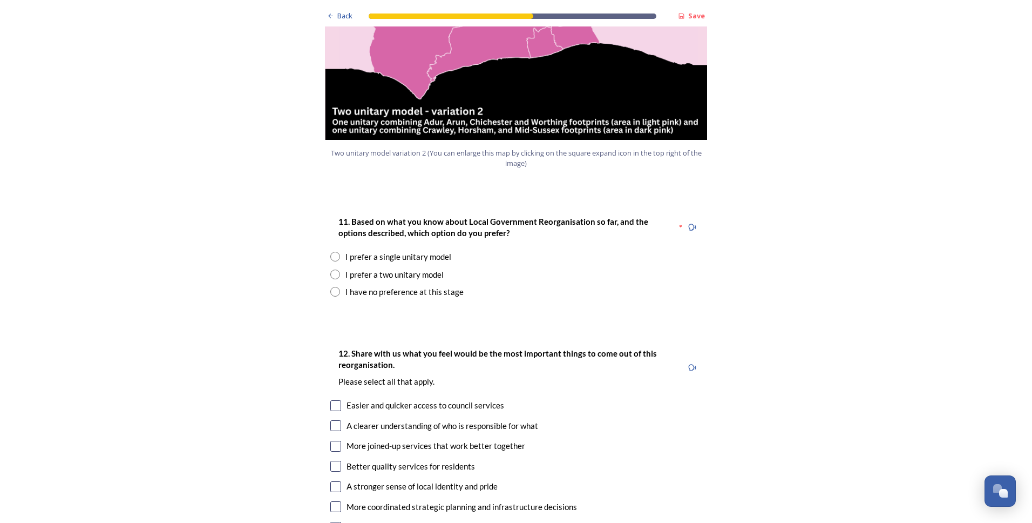  What do you see at coordinates (516, 158) in the screenshot?
I see `span: Two unitary model variation 2 (You can enlarge this map by clicking on the square expand icon in ...` at bounding box center [516, 158].